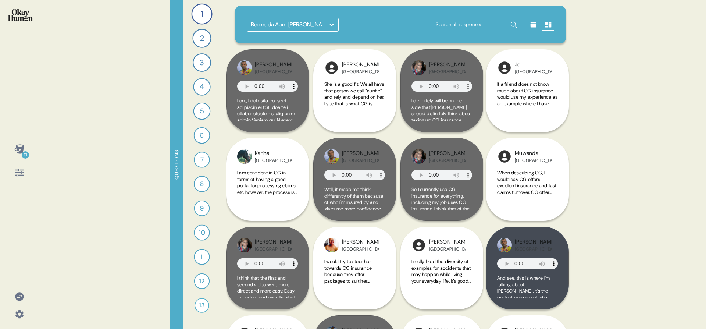  I want to click on div: 8, so click(202, 184).